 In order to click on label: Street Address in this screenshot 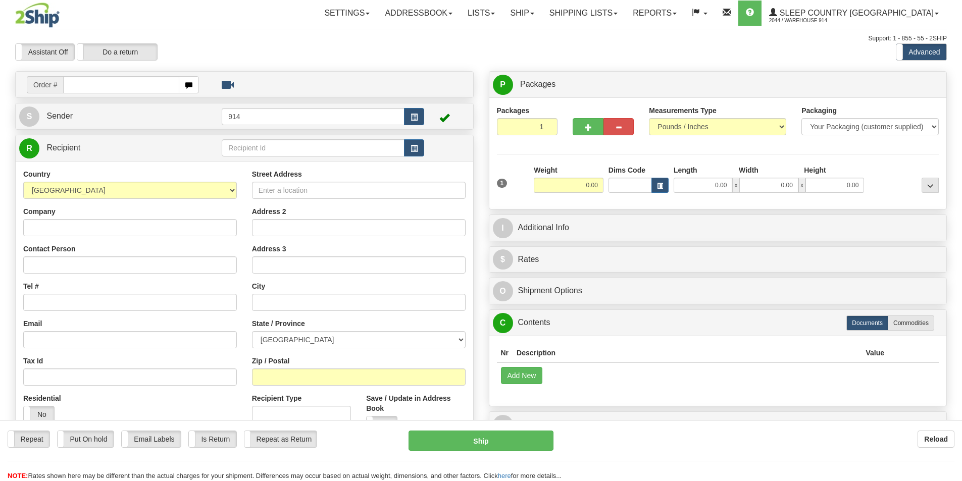, I will do `click(277, 174)`.